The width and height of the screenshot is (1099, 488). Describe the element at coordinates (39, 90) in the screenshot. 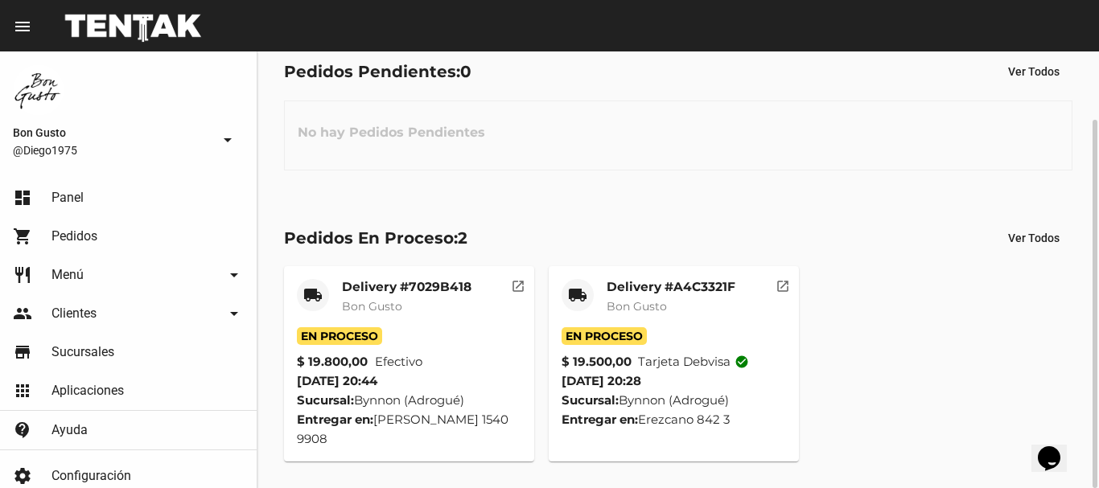

I see `img: 8570adf9-ca52-4367-b116-ae09c64cf26e.jpg` at that location.